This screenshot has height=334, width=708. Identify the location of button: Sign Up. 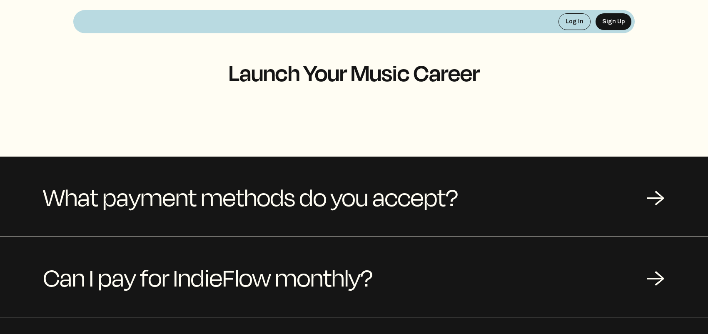
(614, 22).